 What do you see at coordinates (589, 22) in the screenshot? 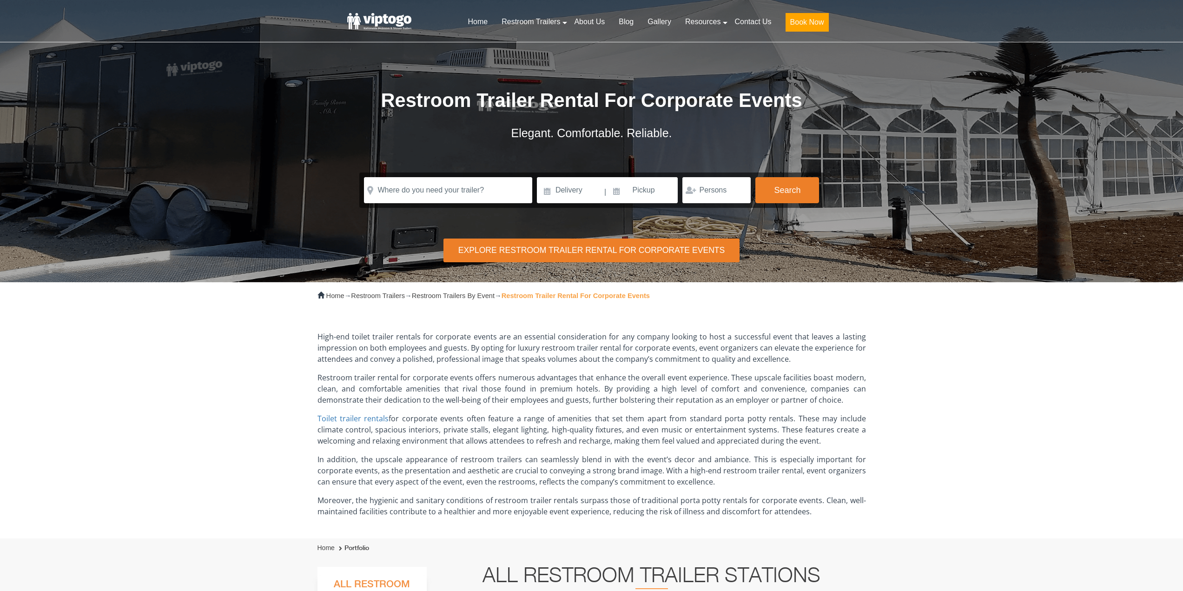
I see `a: About Us` at bounding box center [589, 22].